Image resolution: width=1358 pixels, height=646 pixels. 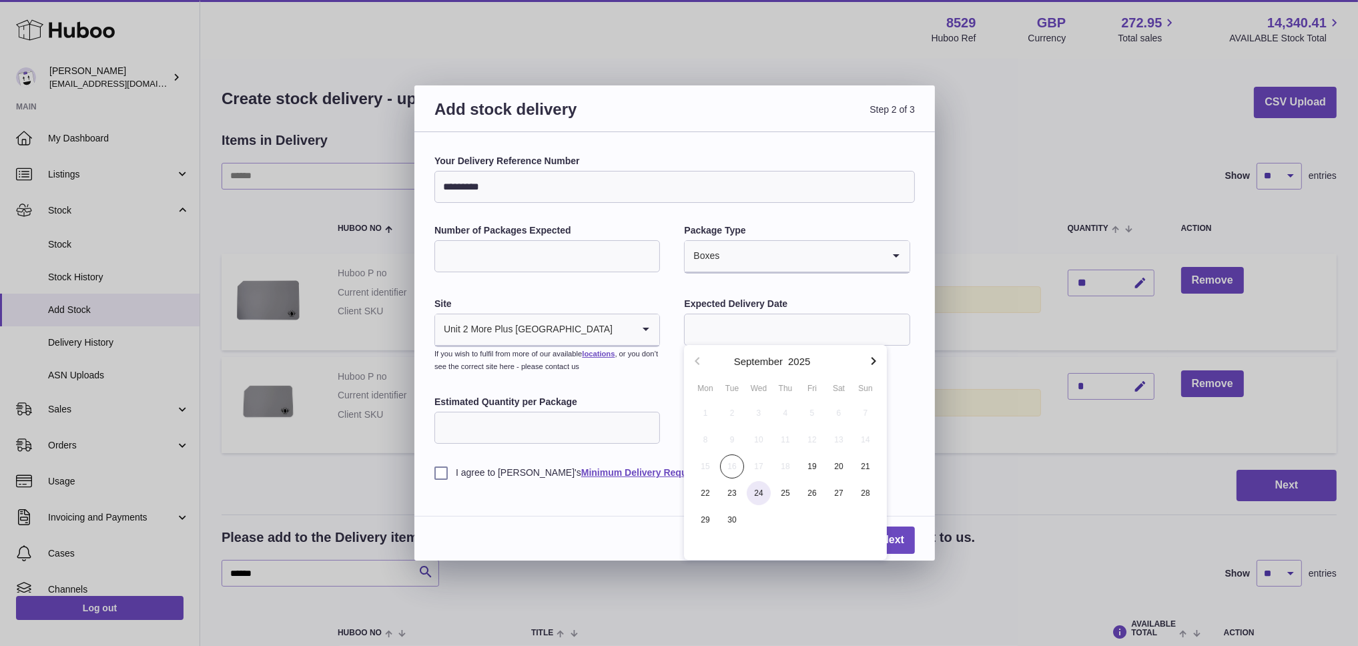 I want to click on a: locations, so click(x=598, y=354).